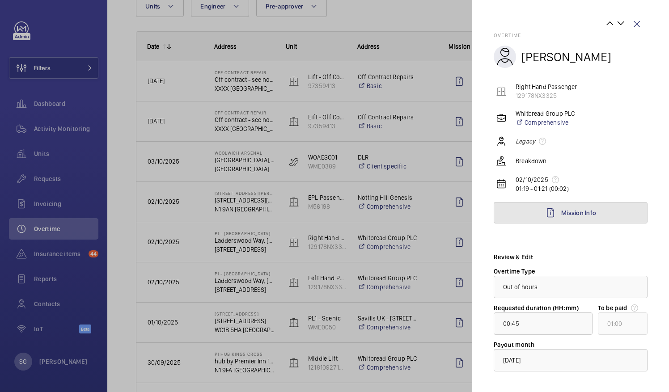 Image resolution: width=669 pixels, height=392 pixels. Describe the element at coordinates (532, 161) in the screenshot. I see `p: Breakdown` at that location.